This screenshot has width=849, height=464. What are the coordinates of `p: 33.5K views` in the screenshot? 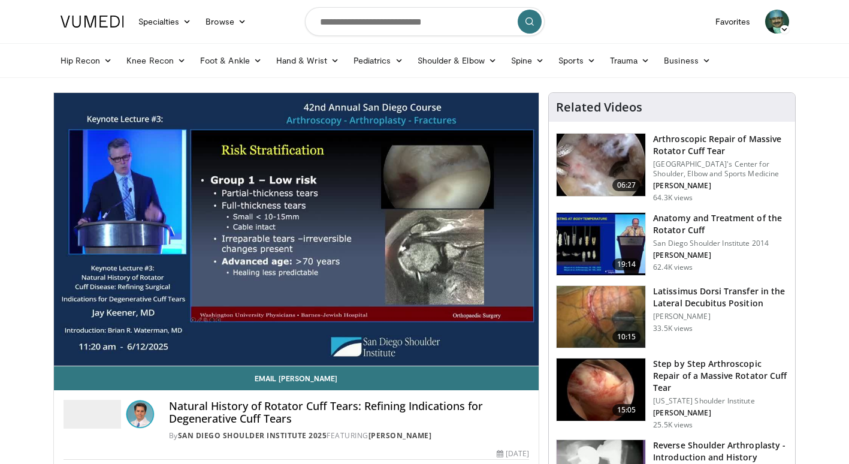 It's located at (673, 328).